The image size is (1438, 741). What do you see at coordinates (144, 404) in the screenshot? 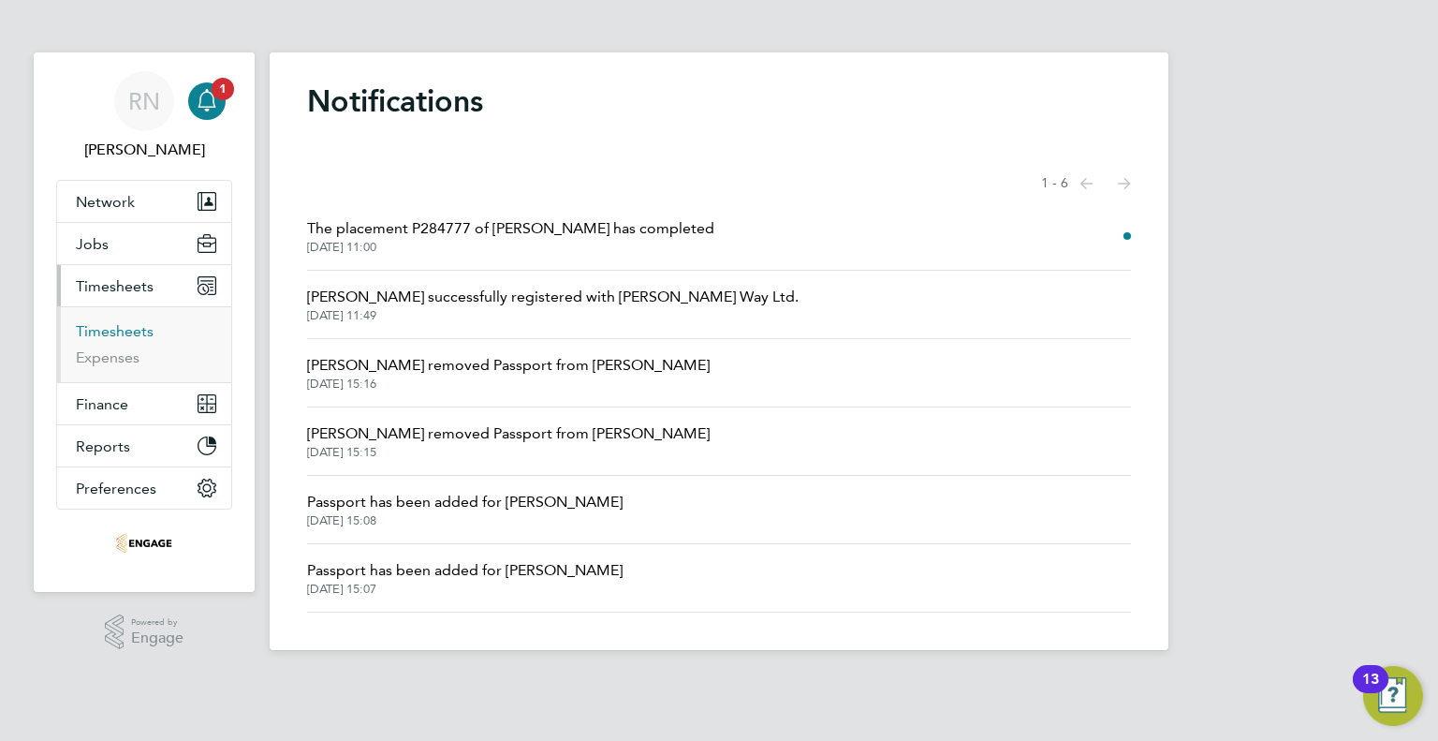
I see `button: Finance` at bounding box center [144, 404].